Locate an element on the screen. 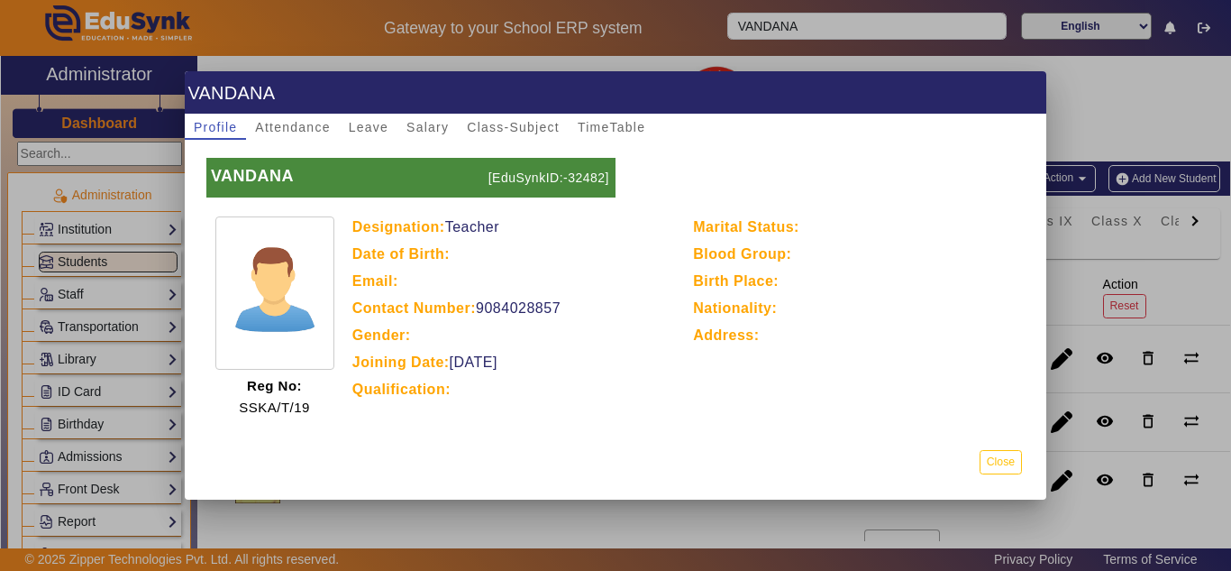 This screenshot has width=1231, height=571. b: Reg No: is located at coordinates (274, 385).